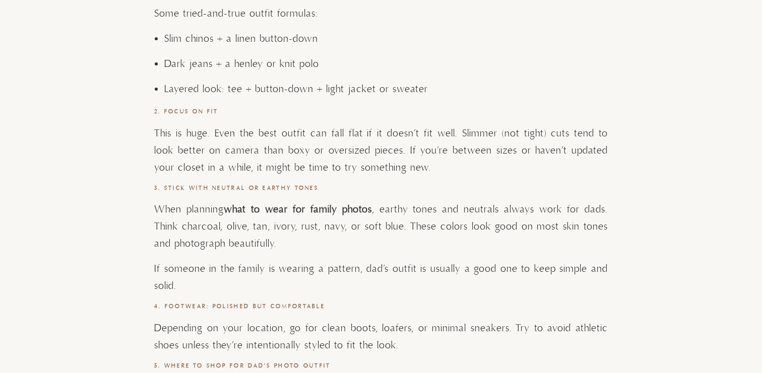 This screenshot has width=762, height=373. Describe the element at coordinates (242, 366) in the screenshot. I see `strong: 5. Where to Shop for Dad’s Photo Outfit` at that location.